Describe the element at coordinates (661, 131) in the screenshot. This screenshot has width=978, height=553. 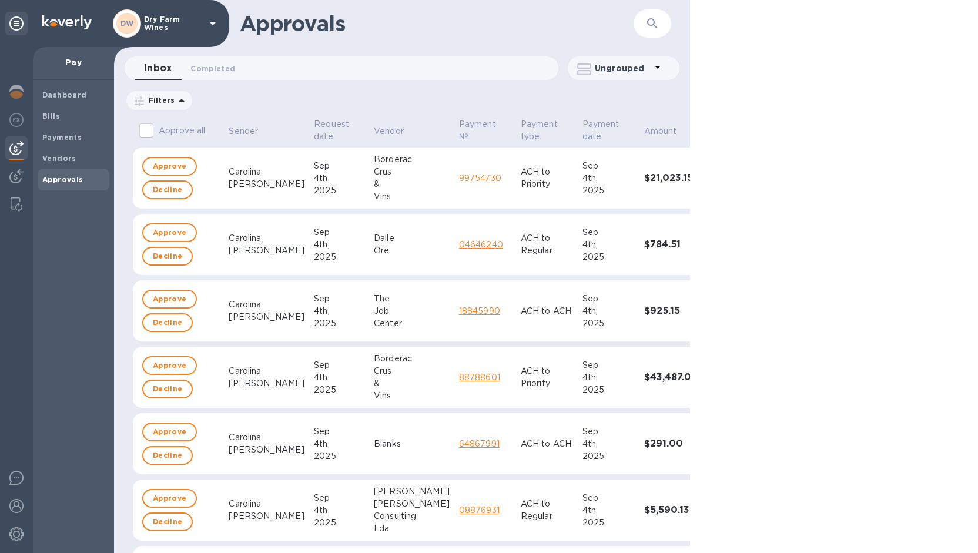
I see `span: Amount` at that location.